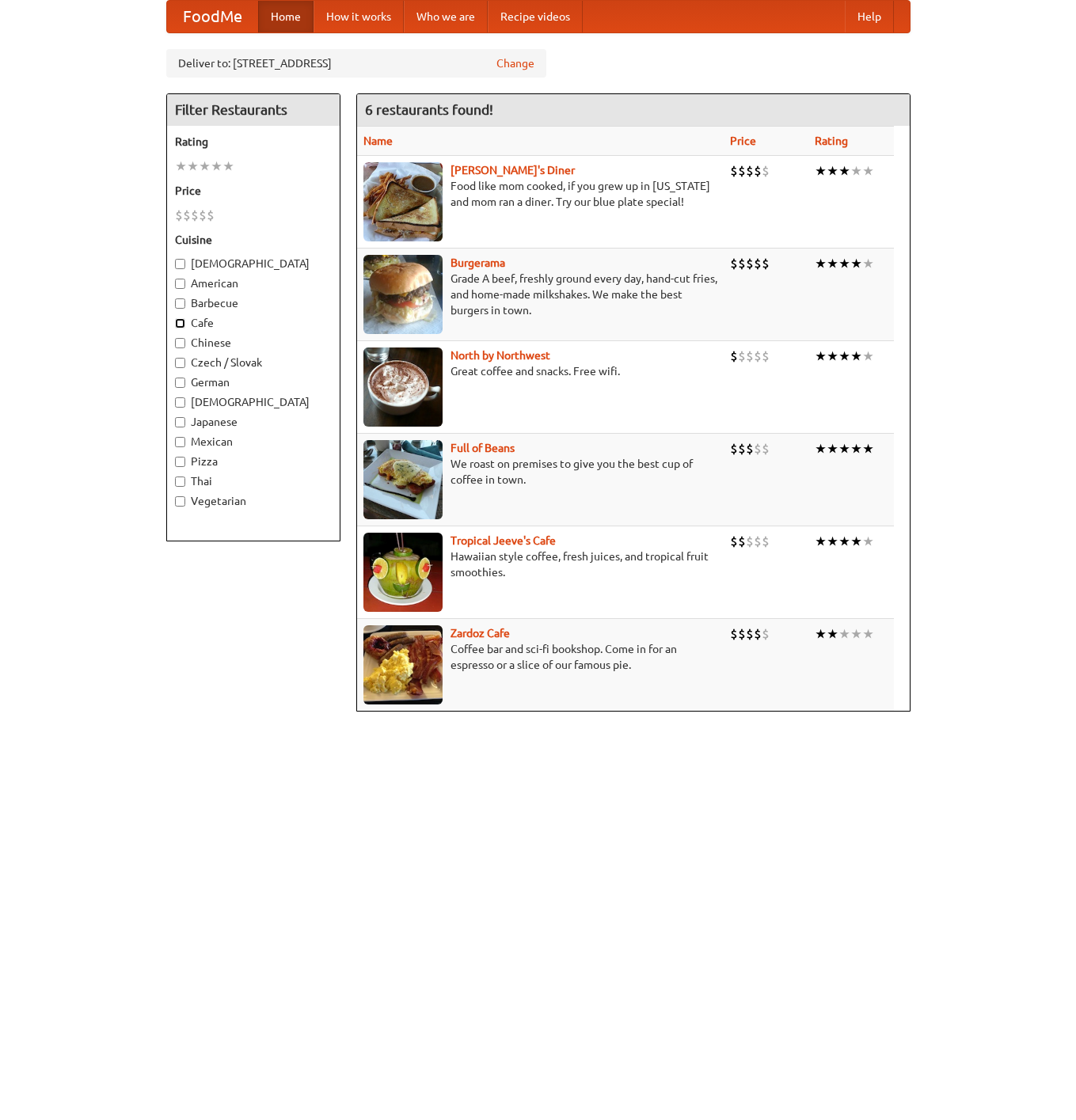 This screenshot has width=1076, height=1120. What do you see at coordinates (540, 295) in the screenshot?
I see `p: Grade A beef, freshly ground every day, hand-cut fries, and home-made milkshakes. We make the bes...` at bounding box center [540, 295].